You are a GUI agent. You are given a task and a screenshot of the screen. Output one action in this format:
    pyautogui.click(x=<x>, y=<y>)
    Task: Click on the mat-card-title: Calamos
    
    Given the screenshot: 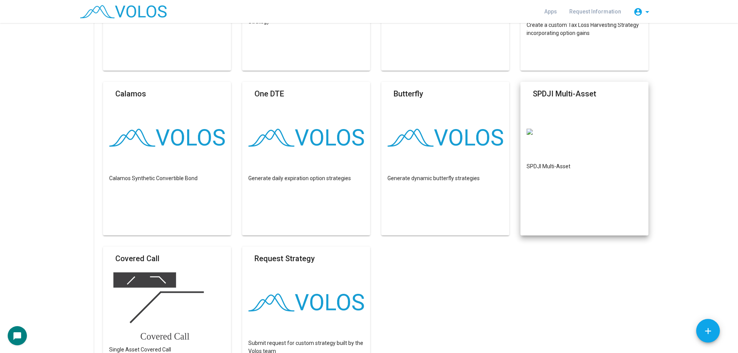 What is the action you would take?
    pyautogui.click(x=131, y=94)
    